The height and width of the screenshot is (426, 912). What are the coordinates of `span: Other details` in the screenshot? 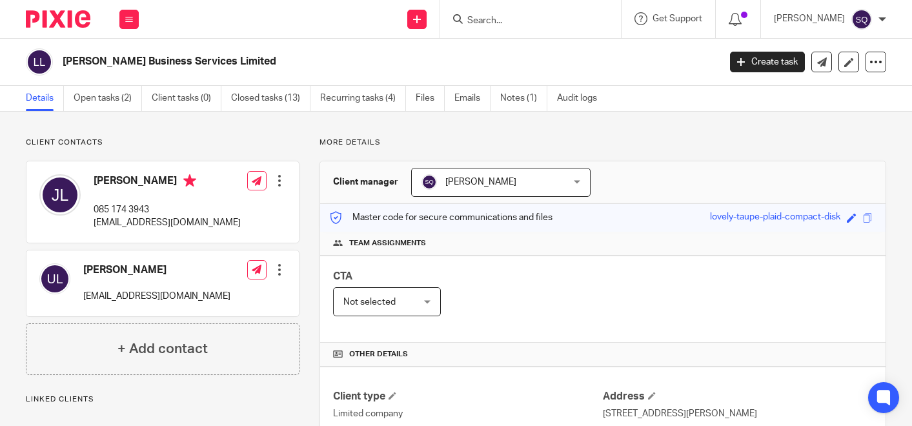 It's located at (378, 354).